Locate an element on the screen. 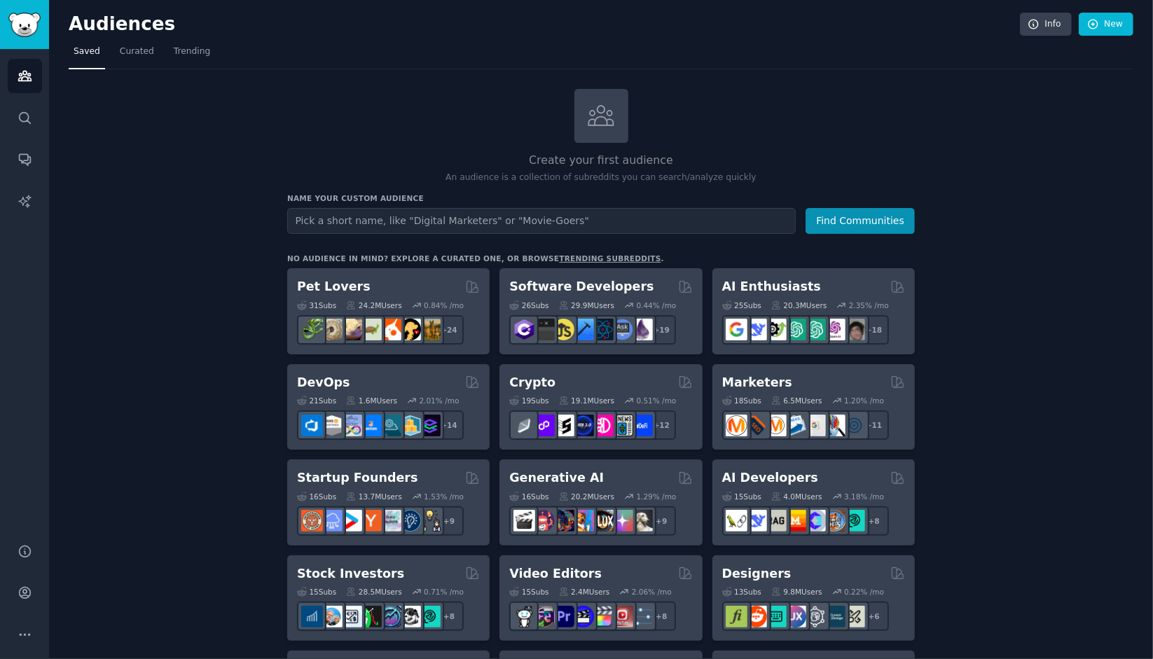 This screenshot has height=659, width=1153. img: learndesign is located at coordinates (834, 617).